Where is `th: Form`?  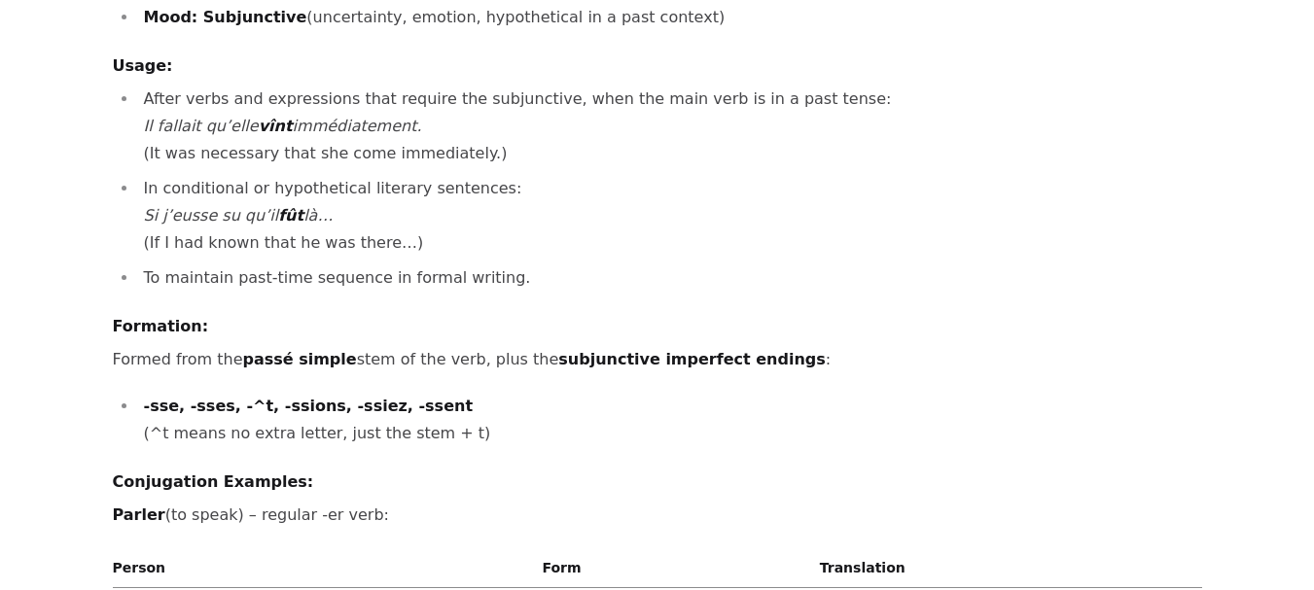
th: Form is located at coordinates (672, 572).